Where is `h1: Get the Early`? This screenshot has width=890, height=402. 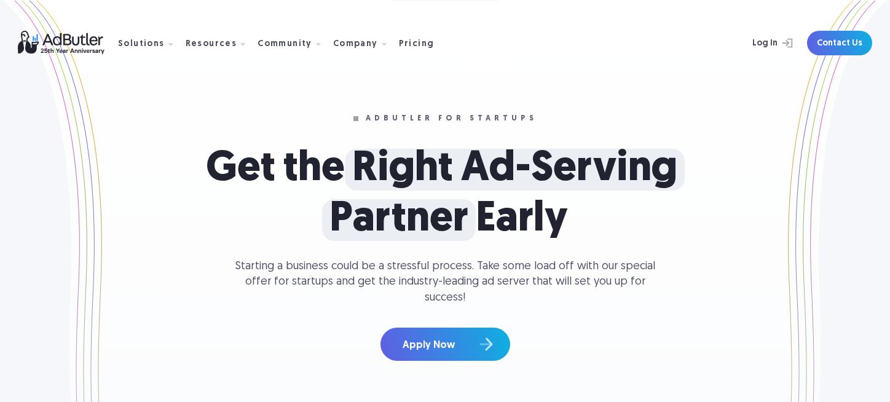
h1: Get the Early is located at coordinates (445, 195).